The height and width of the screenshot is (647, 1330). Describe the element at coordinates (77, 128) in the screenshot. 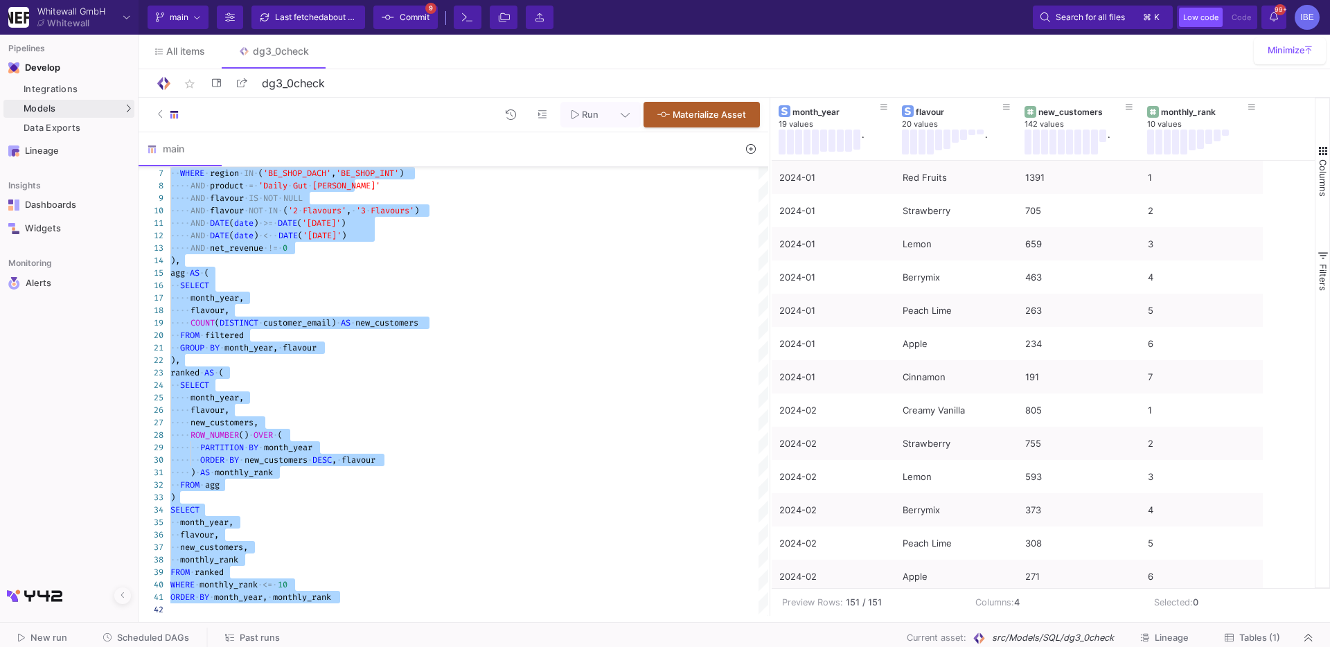

I see `div: Data Exports` at that location.